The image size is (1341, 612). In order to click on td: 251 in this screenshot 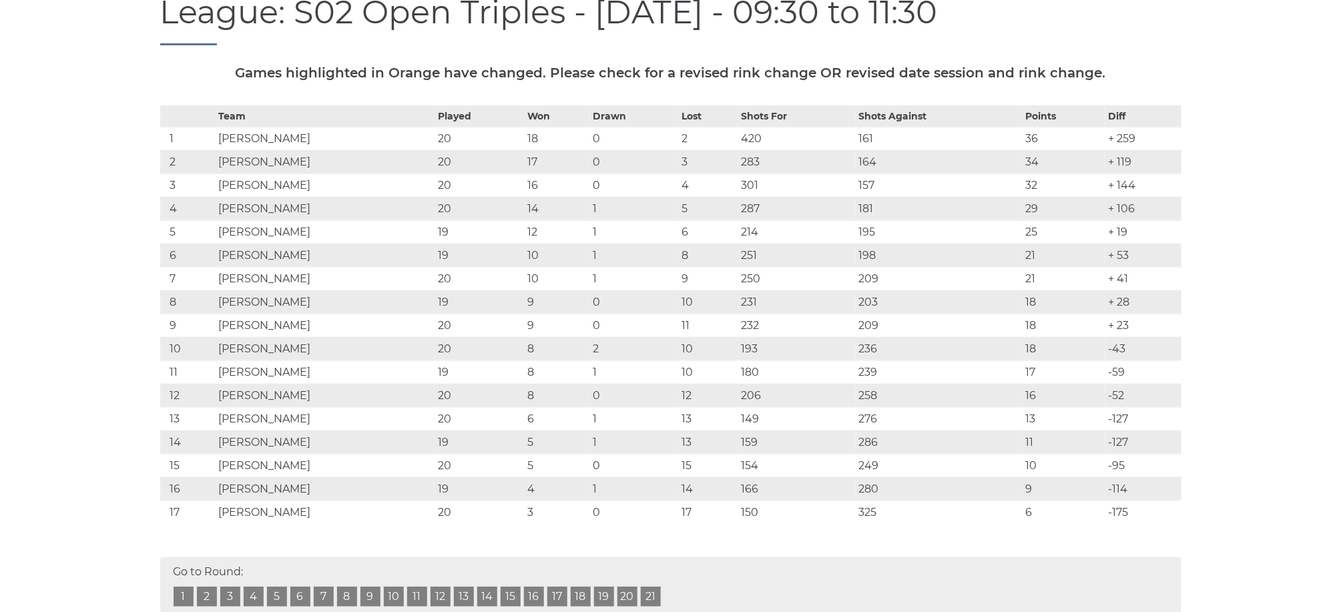, I will do `click(797, 255)`.